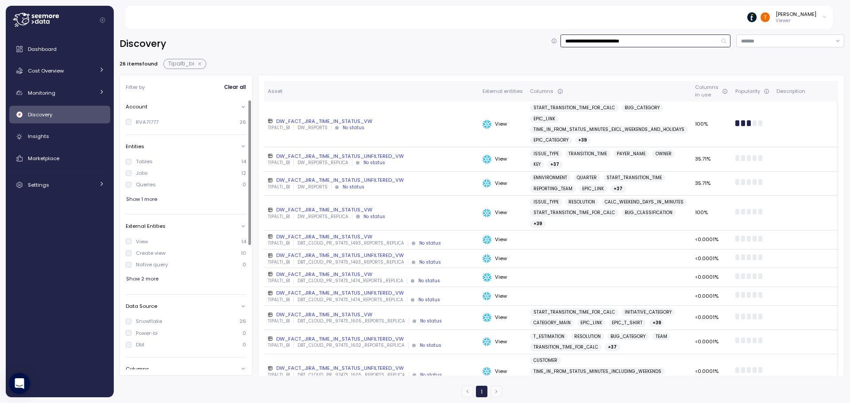 The height and width of the screenshot is (403, 850). I want to click on span: Marketplace, so click(43, 158).